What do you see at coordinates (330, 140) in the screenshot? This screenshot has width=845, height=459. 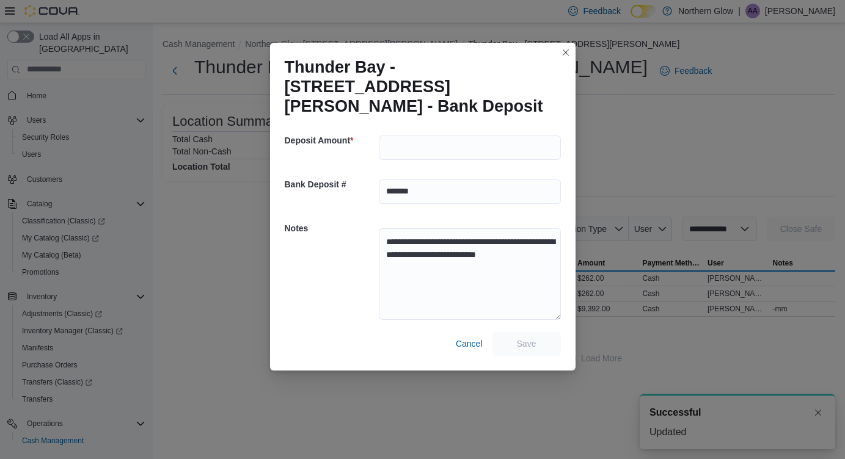 I see `h5: Deposit Amount` at bounding box center [330, 140].